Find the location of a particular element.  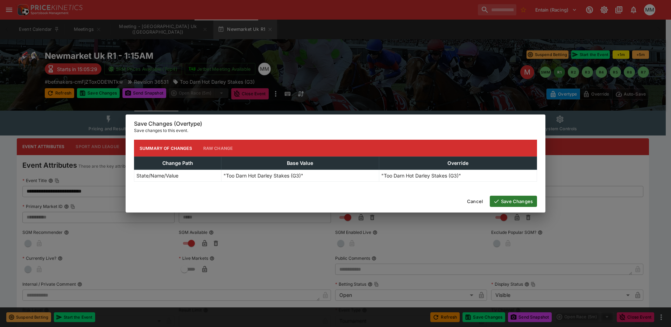

th: Override is located at coordinates (458, 163).